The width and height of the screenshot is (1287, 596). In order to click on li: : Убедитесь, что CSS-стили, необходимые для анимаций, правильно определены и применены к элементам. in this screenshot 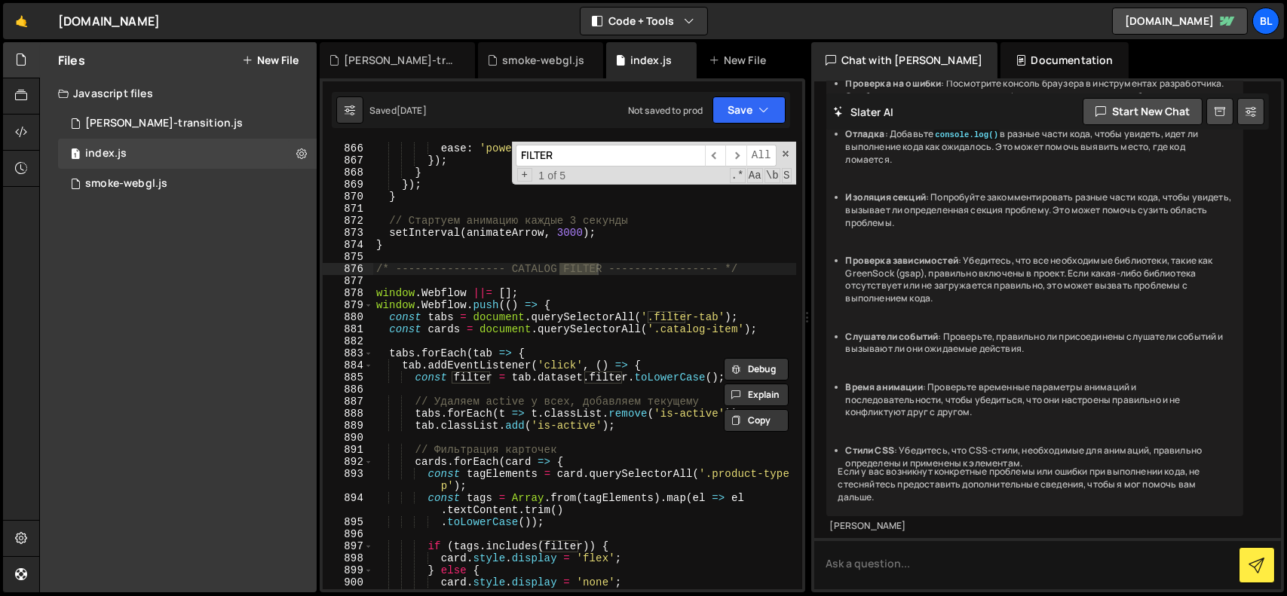, I will do `click(1039, 458)`.